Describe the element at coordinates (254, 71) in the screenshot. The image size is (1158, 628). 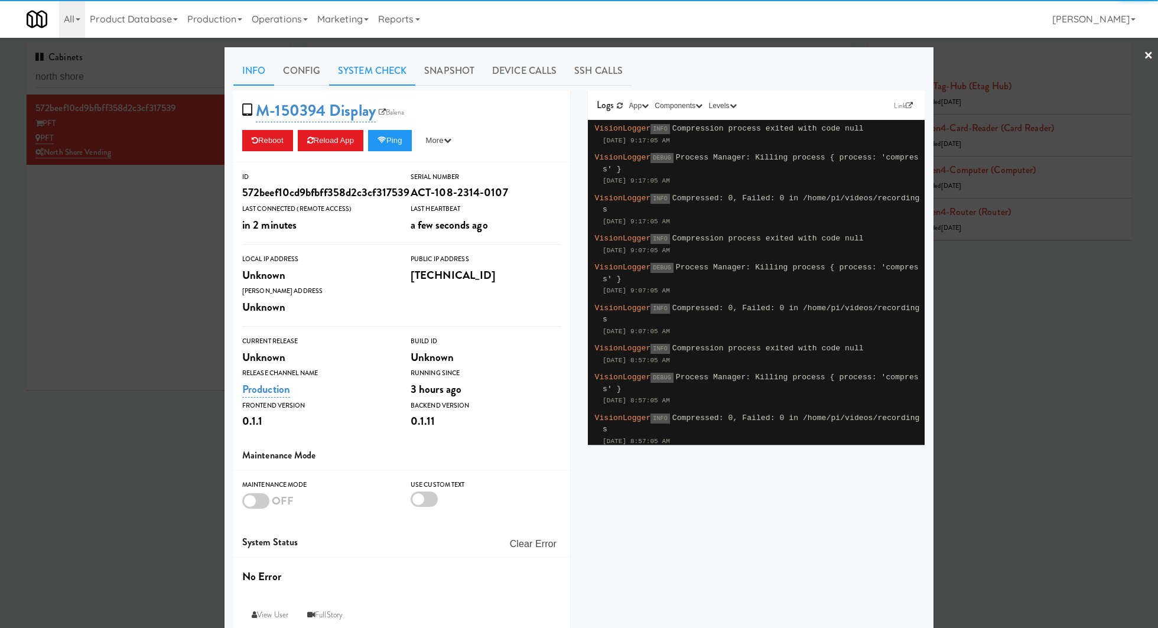
I see `a: Info` at that location.